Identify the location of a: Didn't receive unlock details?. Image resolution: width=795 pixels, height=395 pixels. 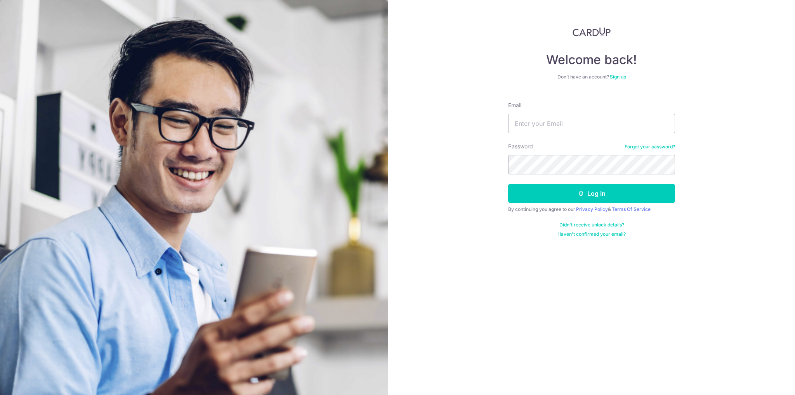
(591, 225).